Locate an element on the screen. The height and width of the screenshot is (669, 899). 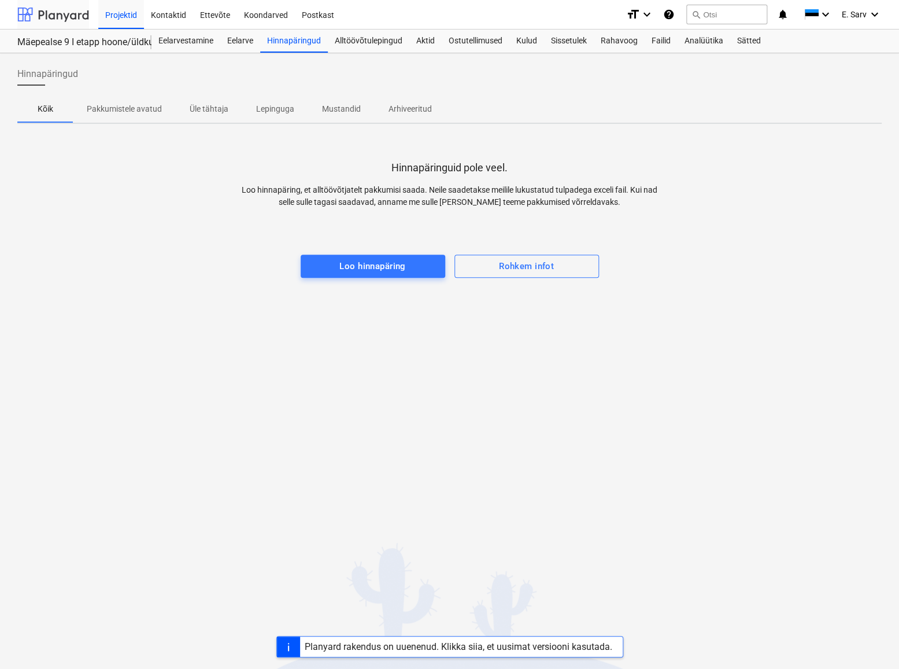
i: Abikeskus is located at coordinates (669, 14).